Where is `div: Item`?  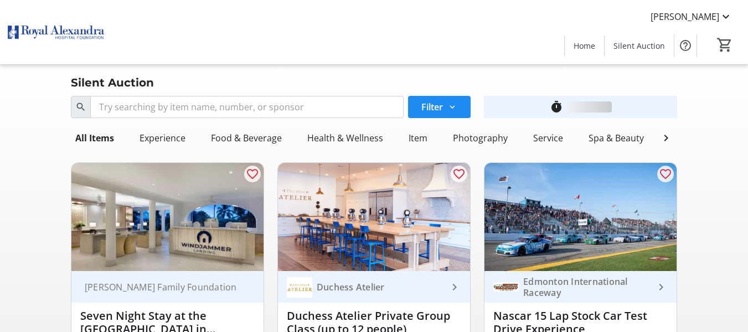 div: Item is located at coordinates (418, 138).